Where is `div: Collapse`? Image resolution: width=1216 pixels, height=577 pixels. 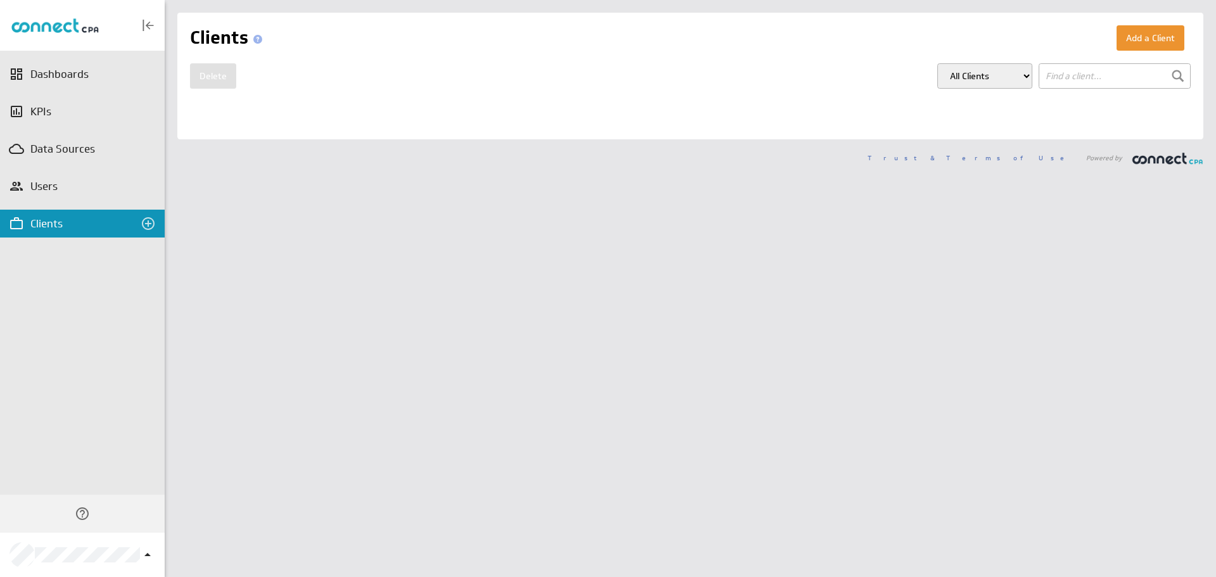 div: Collapse is located at coordinates (148, 25).